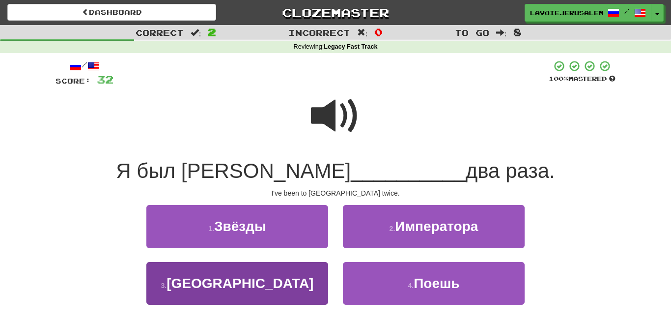 Image resolution: width=671 pixels, height=319 pixels. I want to click on button: 1.Звёзды, so click(237, 226).